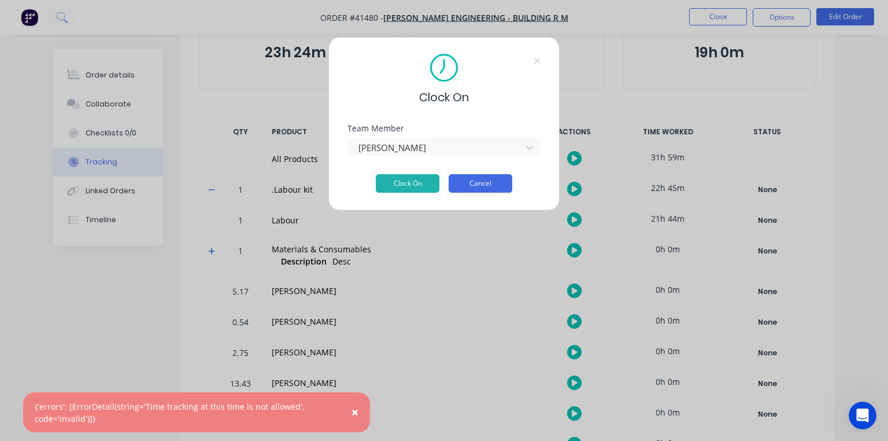 The height and width of the screenshot is (441, 888). I want to click on button: Close, so click(355, 412).